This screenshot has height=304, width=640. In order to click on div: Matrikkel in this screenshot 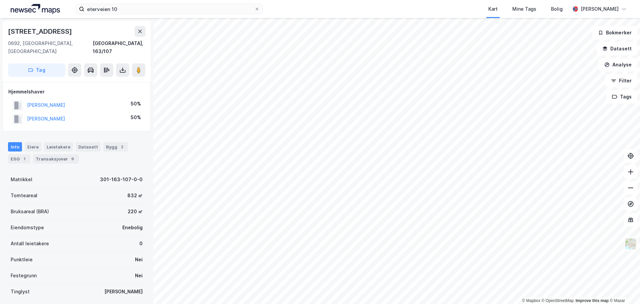, I will do `click(21, 179)`.